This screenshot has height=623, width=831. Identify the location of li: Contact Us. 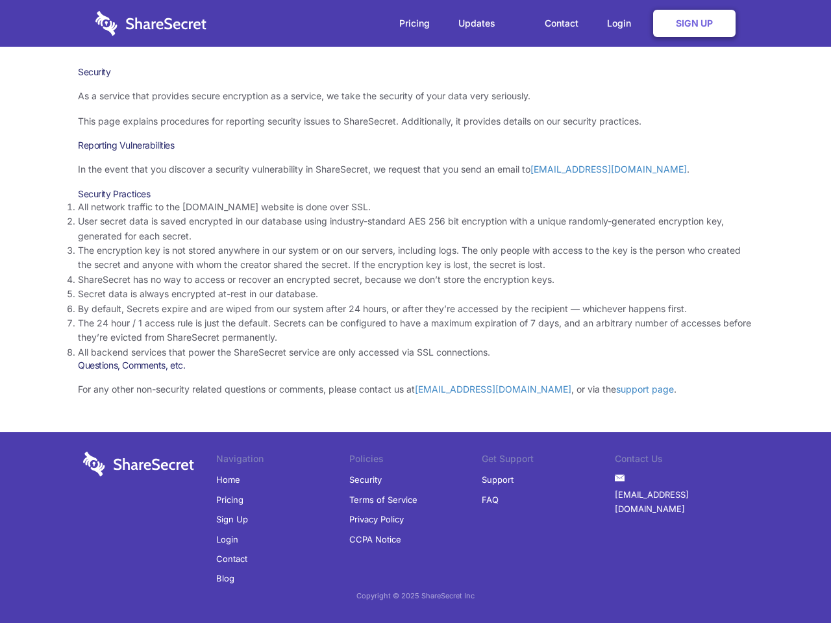
(681, 461).